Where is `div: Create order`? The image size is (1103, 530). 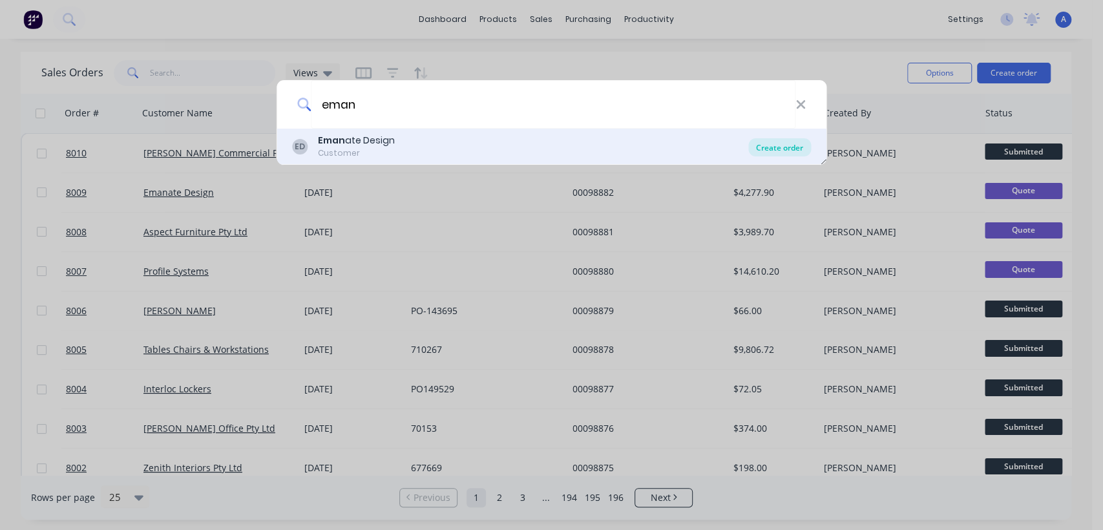 div: Create order is located at coordinates (779, 147).